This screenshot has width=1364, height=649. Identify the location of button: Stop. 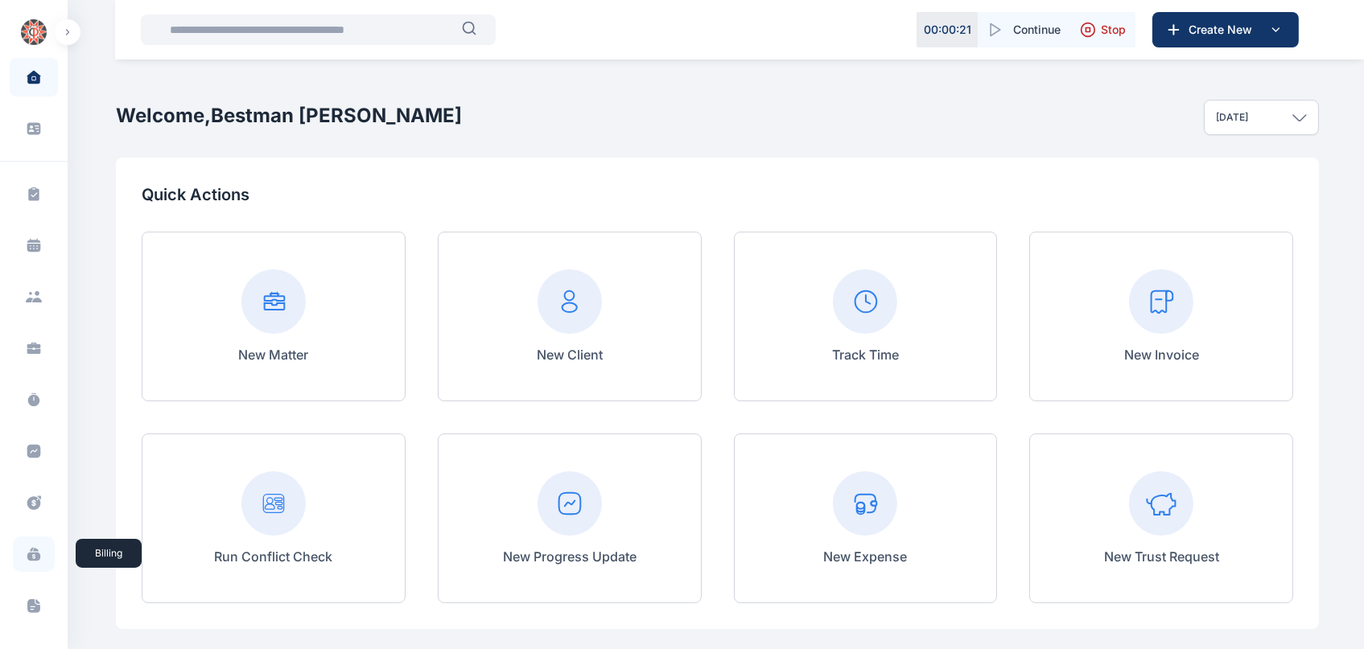
(1102, 30).